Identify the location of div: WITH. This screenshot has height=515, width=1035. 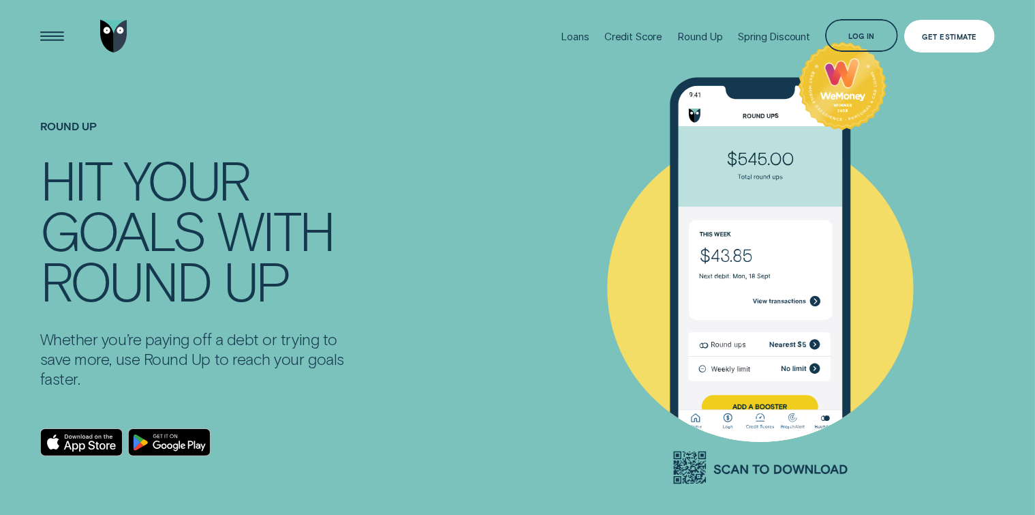
(275, 229).